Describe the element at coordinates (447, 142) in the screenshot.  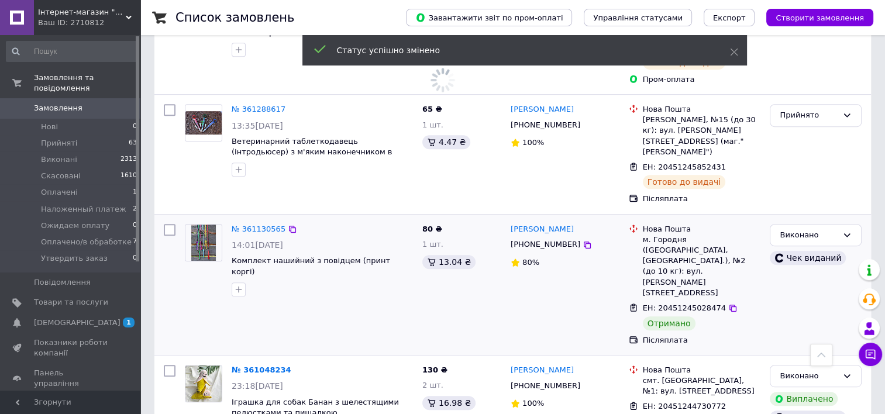
I see `div: 4.47 ₴` at that location.